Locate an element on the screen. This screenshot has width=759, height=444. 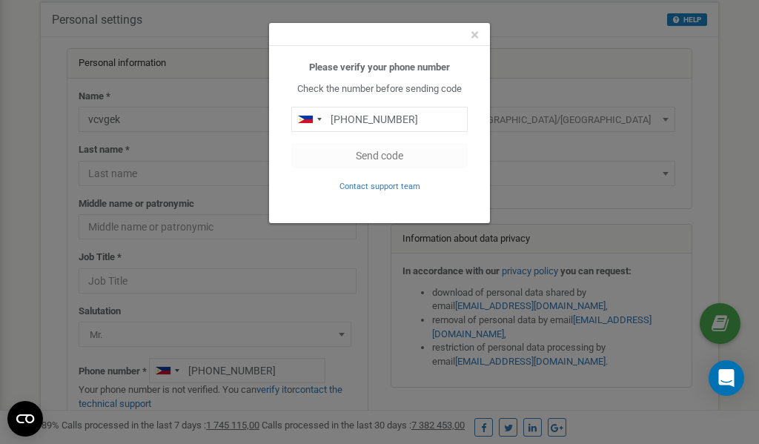
div: Telephone country code is located at coordinates (309, 119).